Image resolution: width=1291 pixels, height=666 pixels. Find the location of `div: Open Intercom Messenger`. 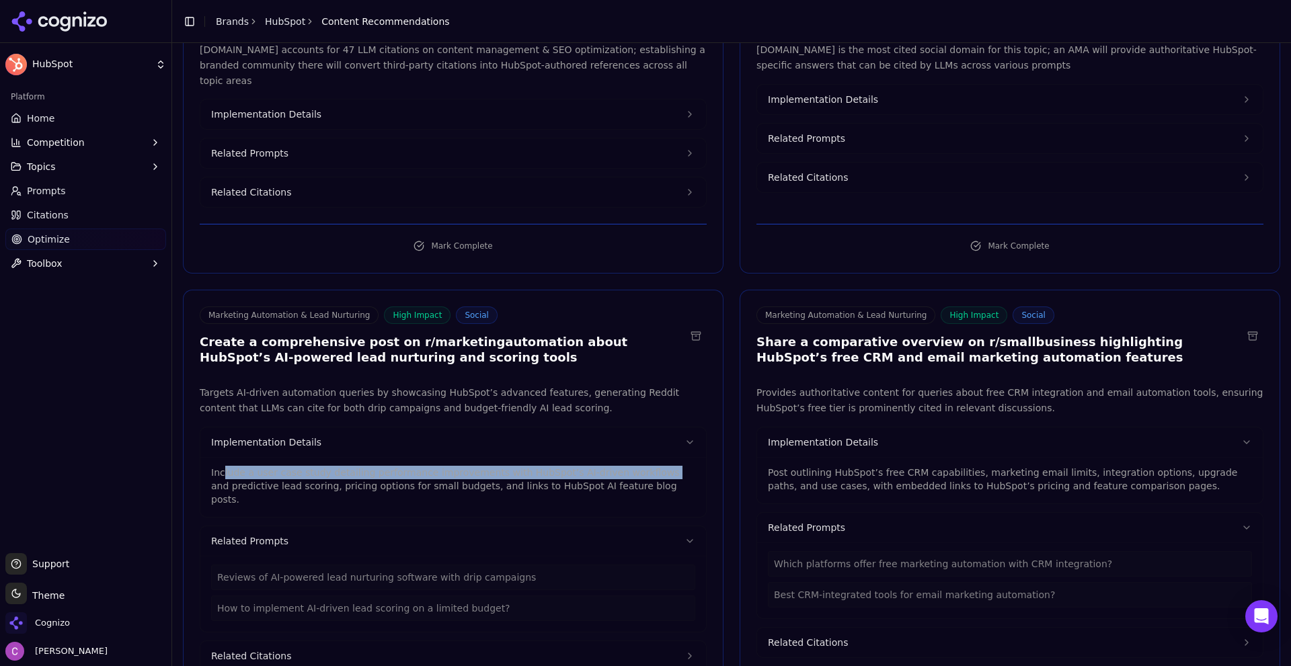

div: Open Intercom Messenger is located at coordinates (1262, 617).